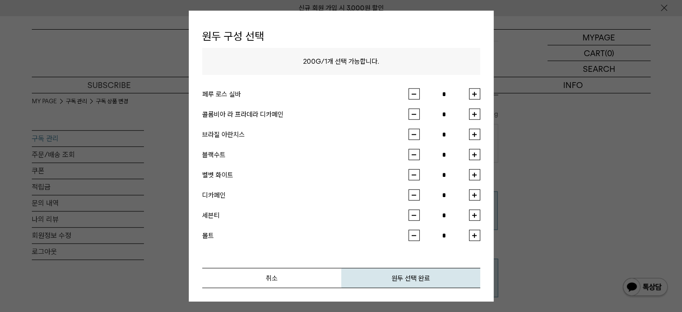 The height and width of the screenshot is (312, 682). Describe the element at coordinates (305, 154) in the screenshot. I see `div: 블랙수트` at that location.